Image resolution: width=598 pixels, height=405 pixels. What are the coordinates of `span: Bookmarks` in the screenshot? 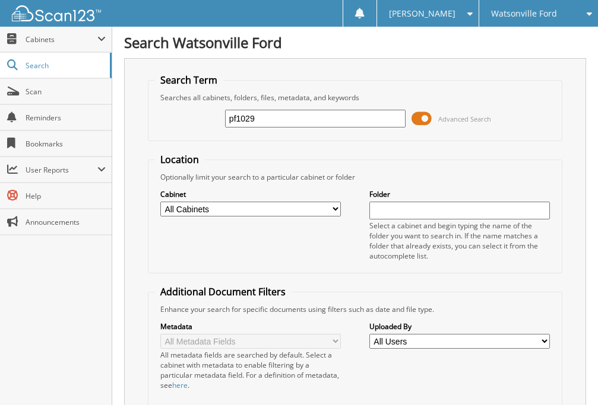 It's located at (65, 144).